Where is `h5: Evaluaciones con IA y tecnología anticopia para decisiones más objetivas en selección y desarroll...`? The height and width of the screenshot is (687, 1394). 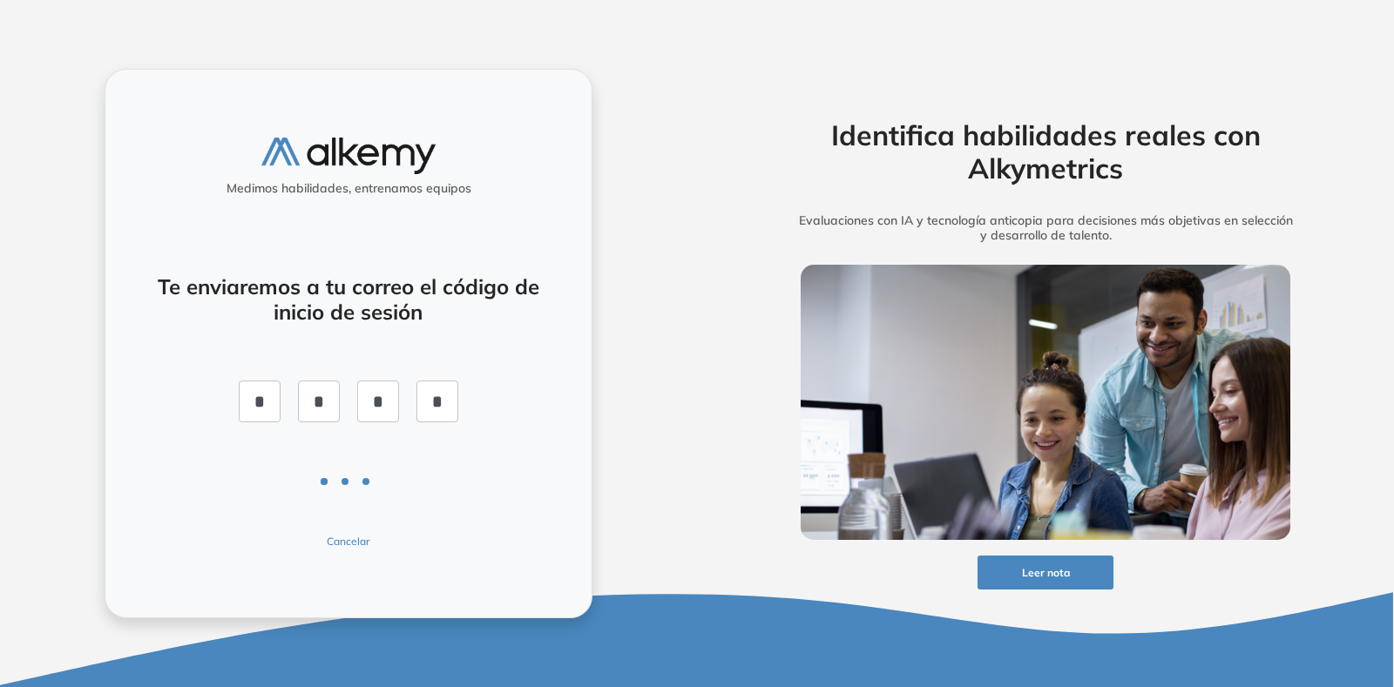
h5: Evaluaciones con IA y tecnología anticopia para decisiones más objetivas en selección y desarroll... is located at coordinates (1045, 228).